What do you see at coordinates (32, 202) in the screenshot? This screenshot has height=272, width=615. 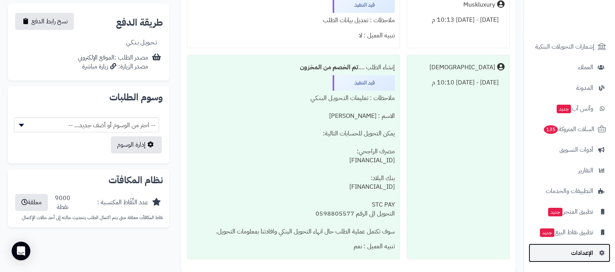 I see `button: معلقة` at bounding box center [32, 202].